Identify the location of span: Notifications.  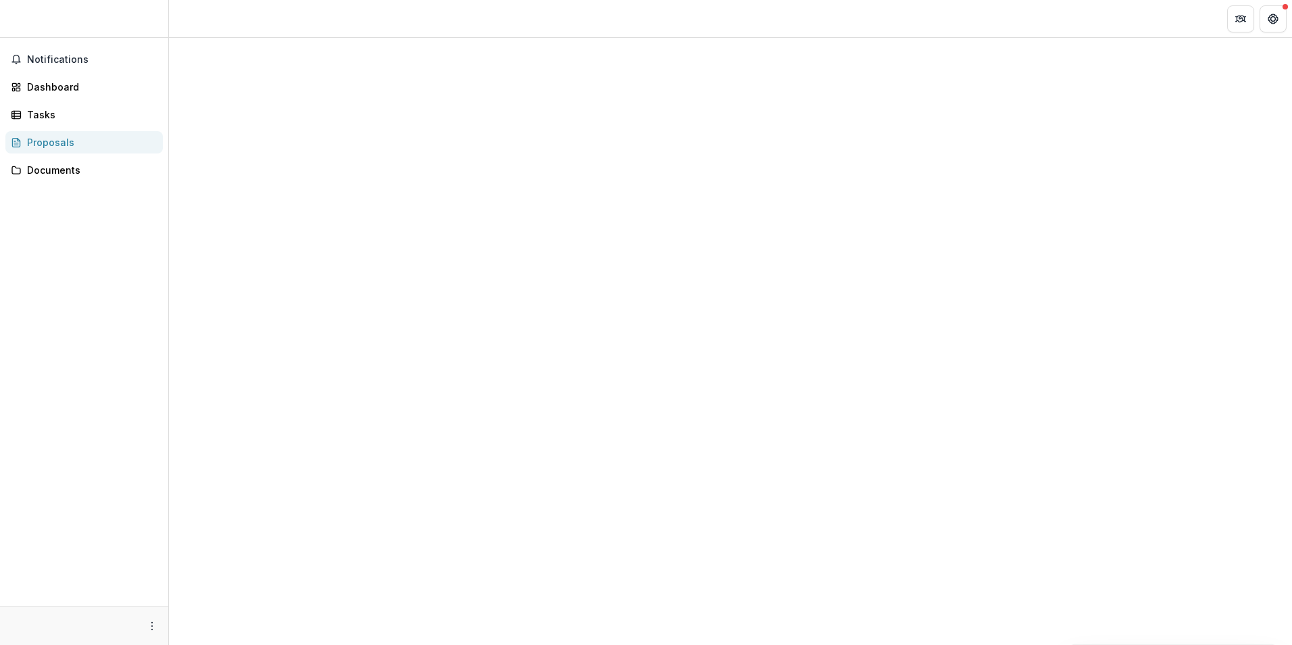
(92, 59).